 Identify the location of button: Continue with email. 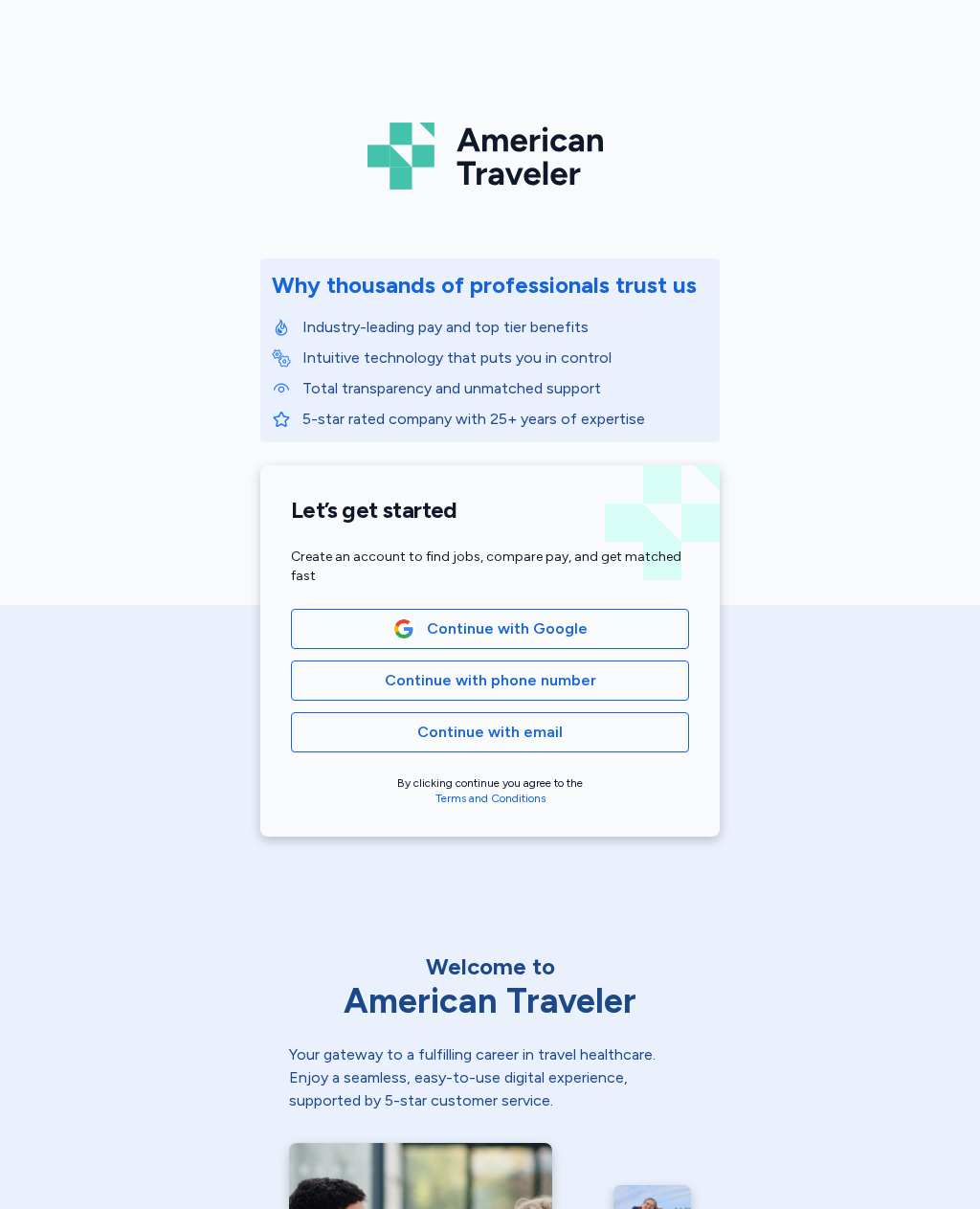
(490, 733).